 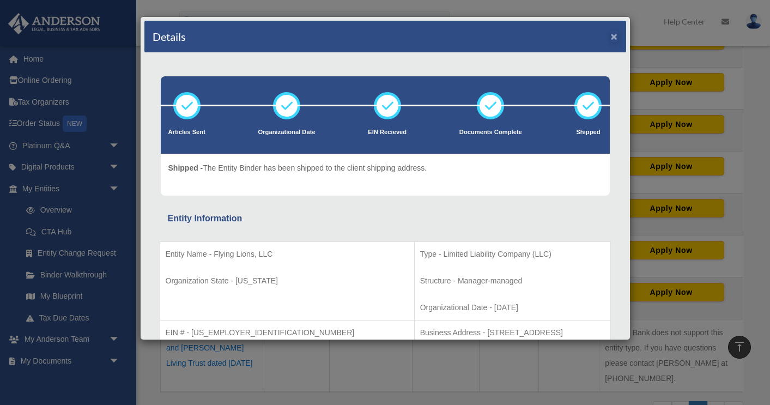 I want to click on p: Organizational Date, so click(x=286, y=132).